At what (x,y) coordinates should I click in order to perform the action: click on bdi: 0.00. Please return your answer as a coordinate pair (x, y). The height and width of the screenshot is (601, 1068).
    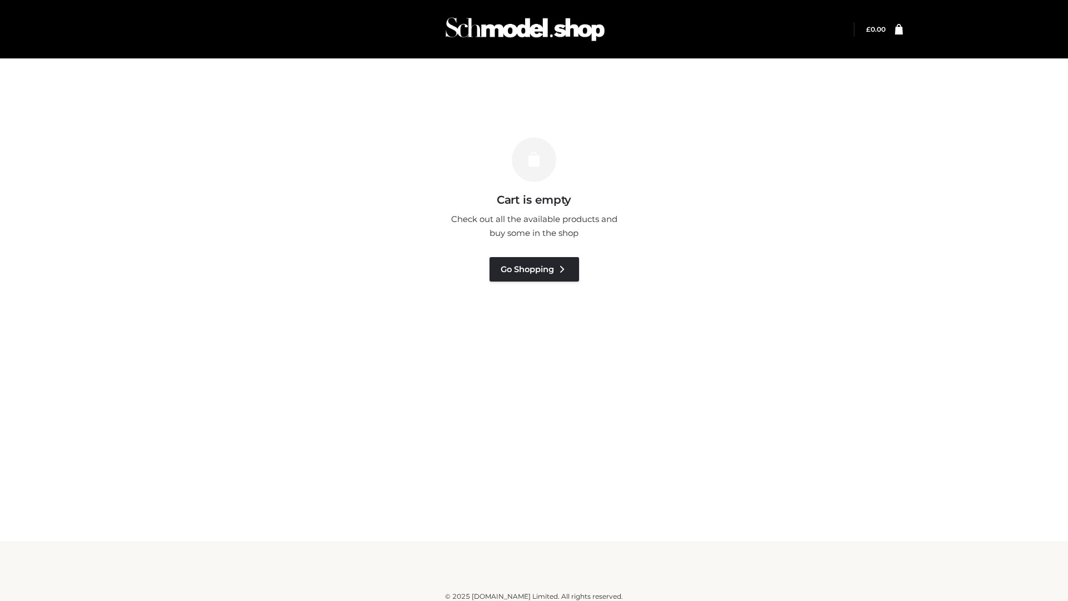
    Looking at the image, I should click on (875, 29).